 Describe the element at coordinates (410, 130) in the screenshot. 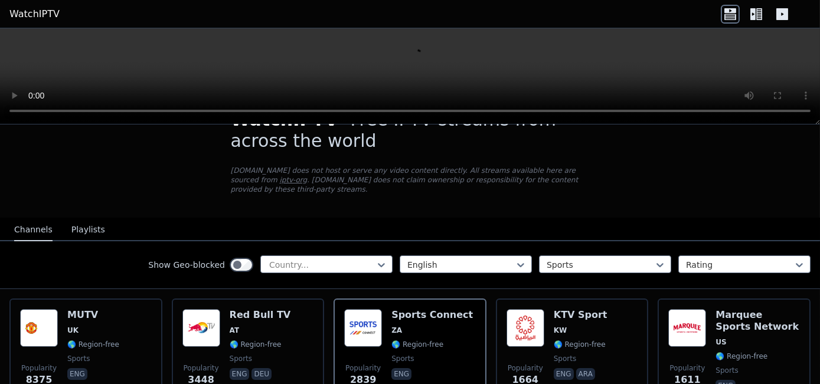

I see `h1: - Free IPTV streams from across the world` at that location.